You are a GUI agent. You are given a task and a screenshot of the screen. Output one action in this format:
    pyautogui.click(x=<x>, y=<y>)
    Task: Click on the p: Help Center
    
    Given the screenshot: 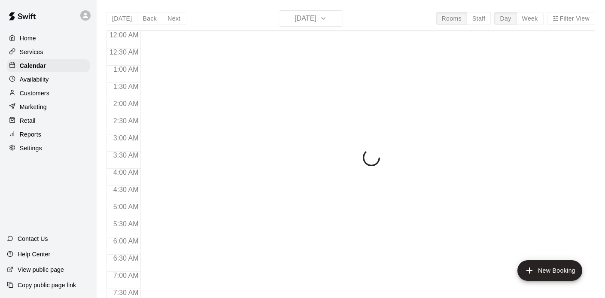 What is the action you would take?
    pyautogui.click(x=34, y=254)
    